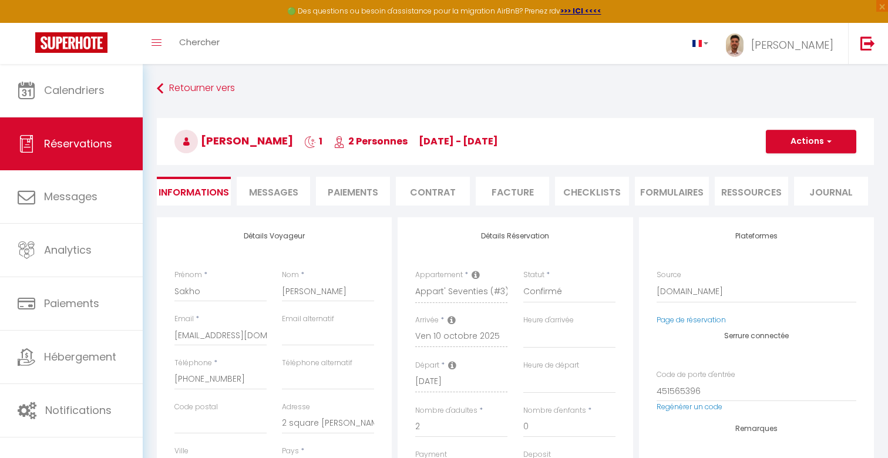 This screenshot has width=888, height=458. I want to click on li: Journal, so click(831, 191).